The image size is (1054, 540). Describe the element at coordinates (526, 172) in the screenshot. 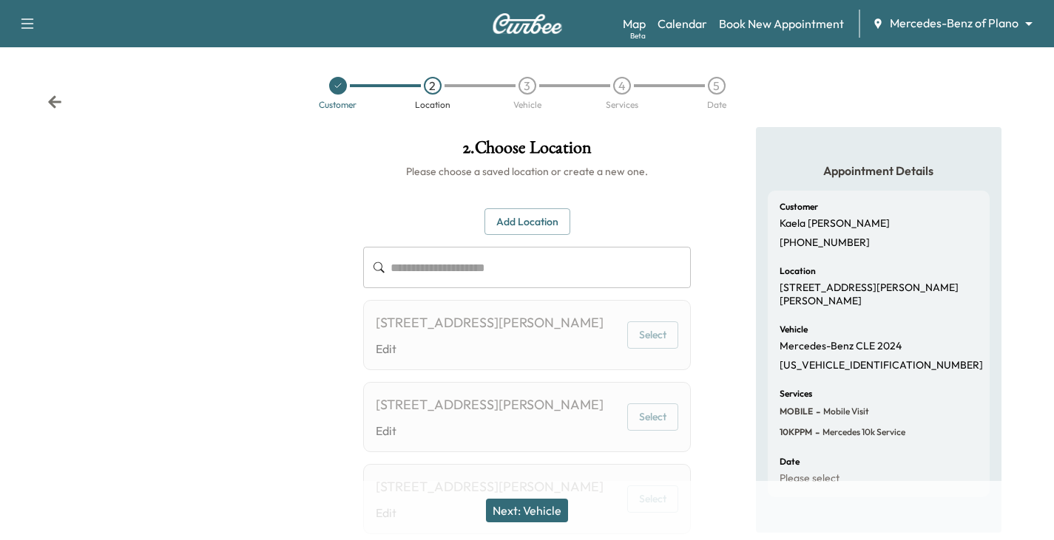

I see `h6: Please choose a saved location or create a new one.` at that location.